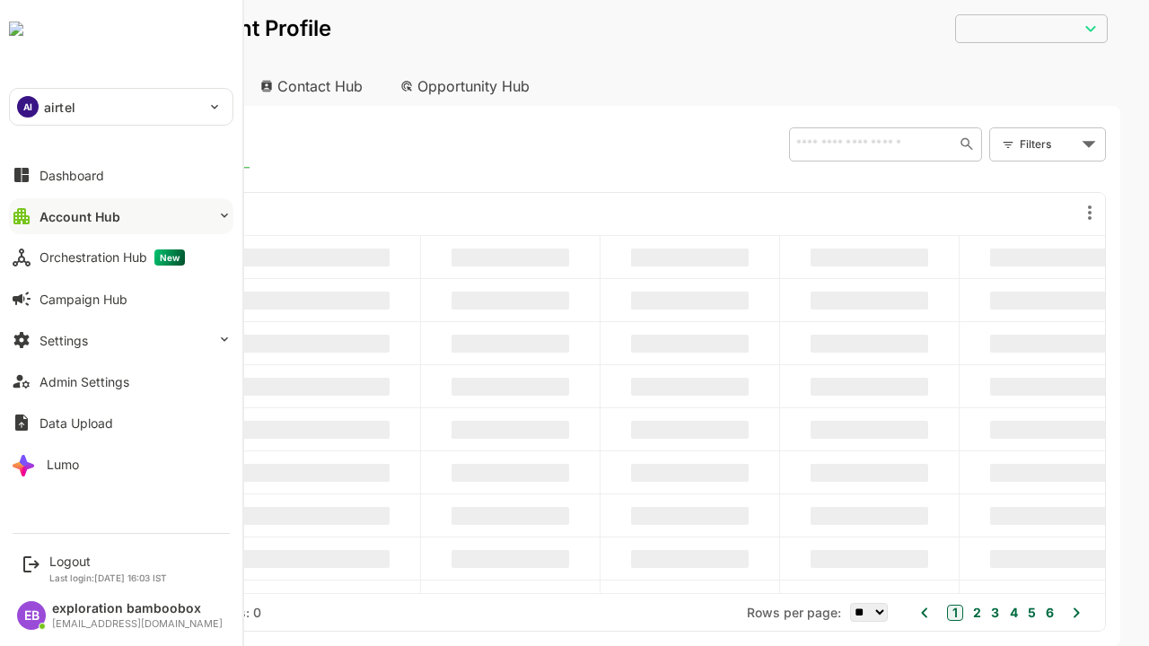 The height and width of the screenshot is (646, 1149). I want to click on p: Unified Account Profile, so click(148, 29).